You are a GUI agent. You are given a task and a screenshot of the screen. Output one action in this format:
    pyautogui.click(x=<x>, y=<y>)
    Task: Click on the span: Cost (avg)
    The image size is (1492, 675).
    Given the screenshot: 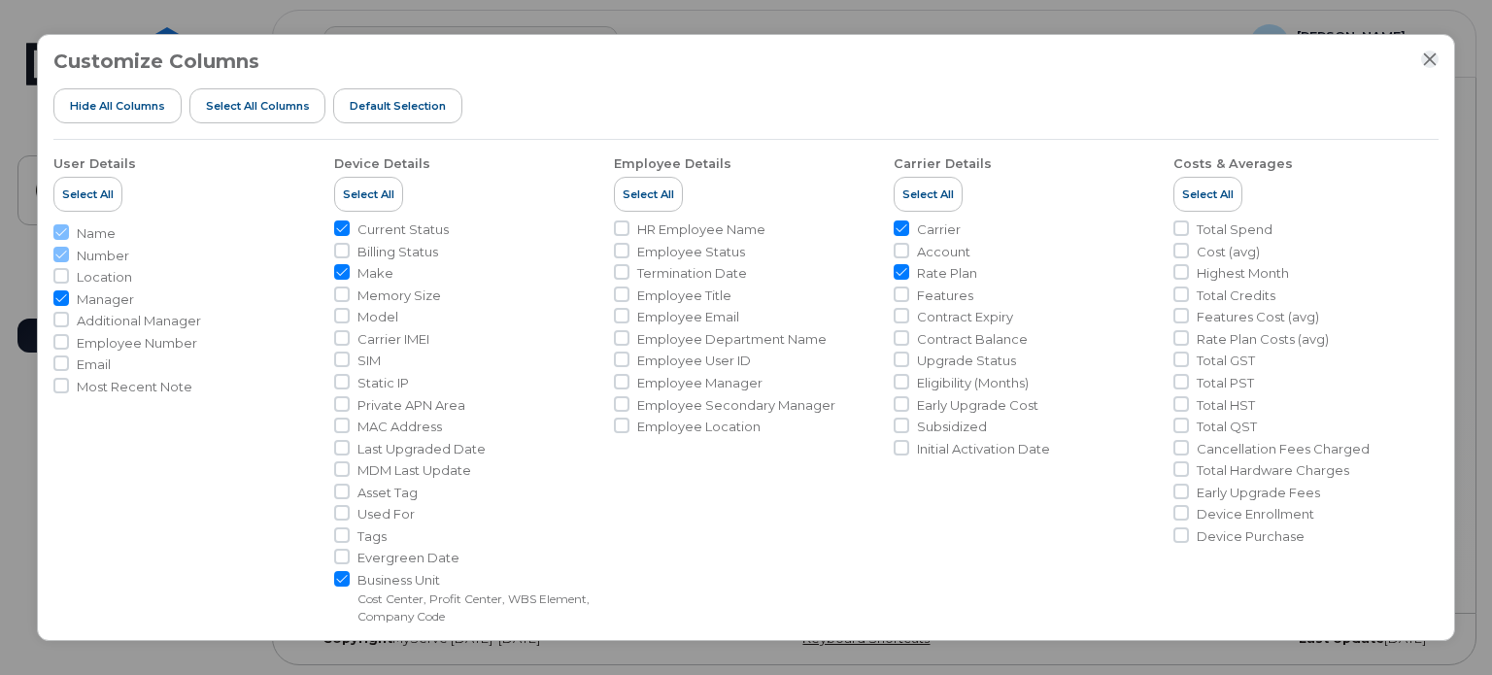 What is the action you would take?
    pyautogui.click(x=1228, y=252)
    